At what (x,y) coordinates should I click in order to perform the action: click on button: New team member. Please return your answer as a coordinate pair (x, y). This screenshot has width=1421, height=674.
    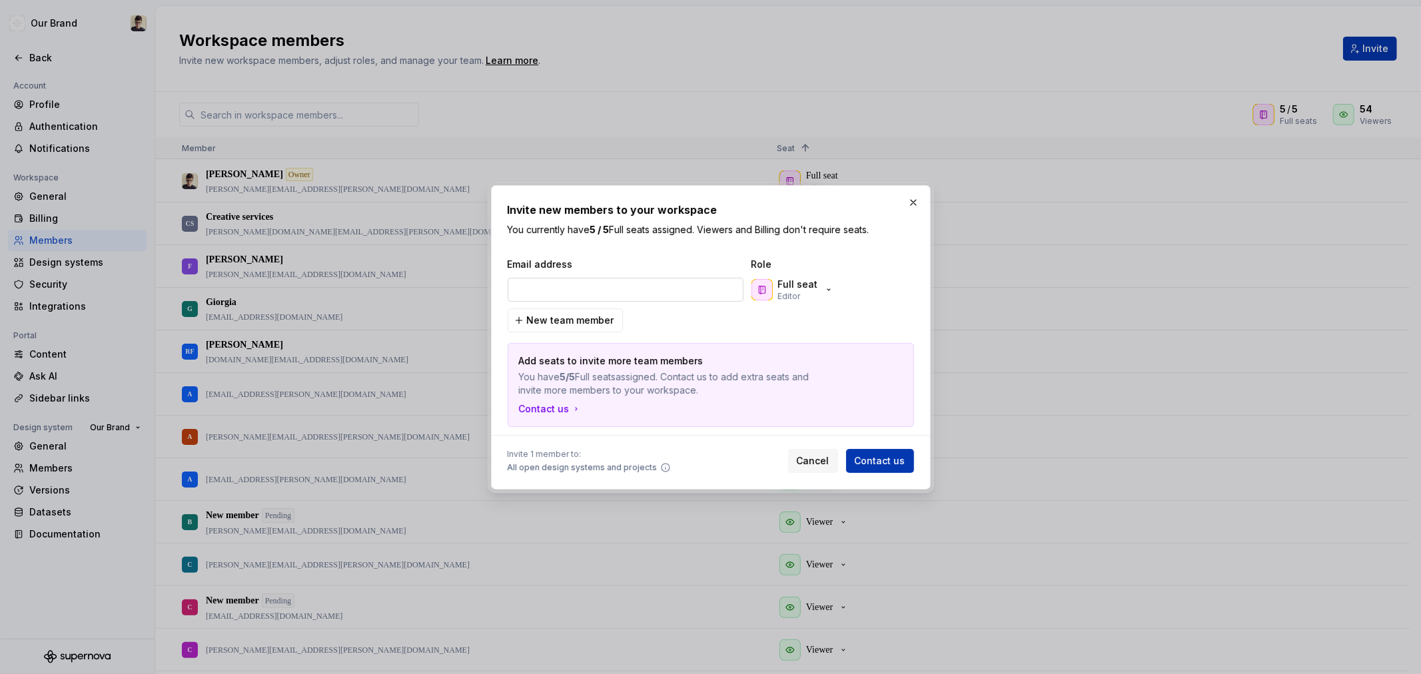
    Looking at the image, I should click on (565, 320).